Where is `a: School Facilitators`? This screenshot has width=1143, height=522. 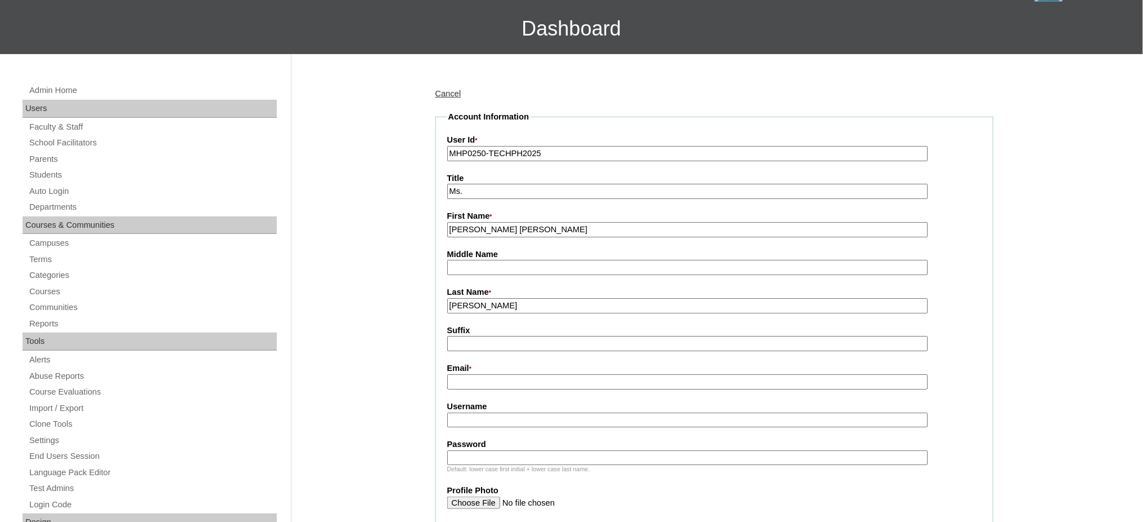 a: School Facilitators is located at coordinates (152, 143).